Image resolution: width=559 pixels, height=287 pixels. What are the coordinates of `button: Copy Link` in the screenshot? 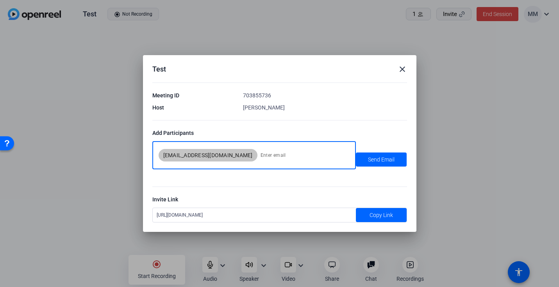 It's located at (381, 215).